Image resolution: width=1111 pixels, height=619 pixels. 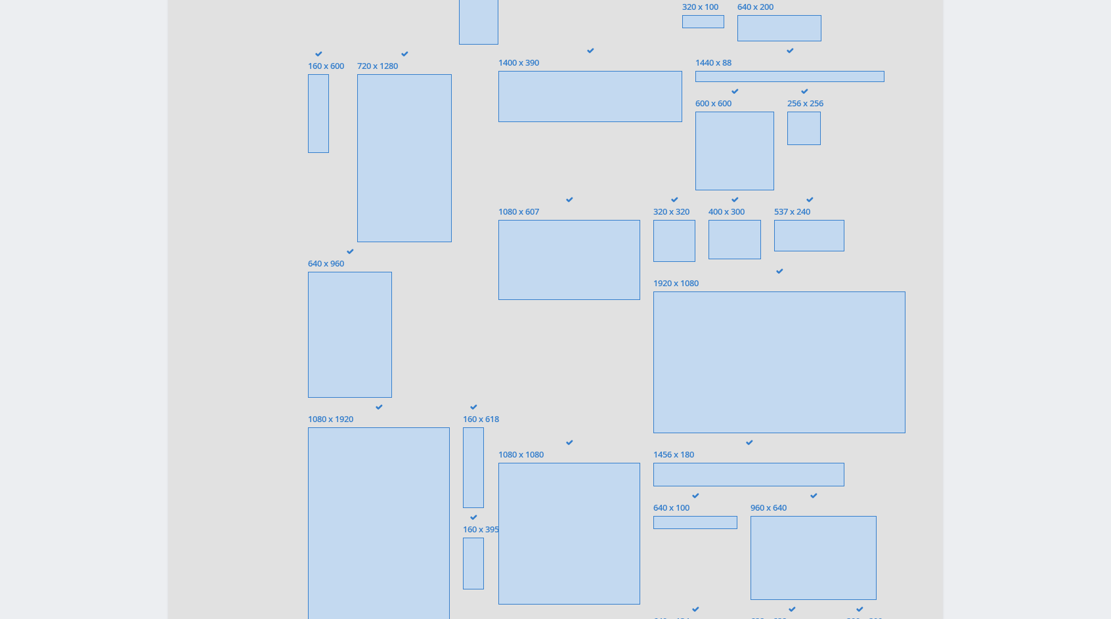 I want to click on span: 256 x 256, so click(x=805, y=103).